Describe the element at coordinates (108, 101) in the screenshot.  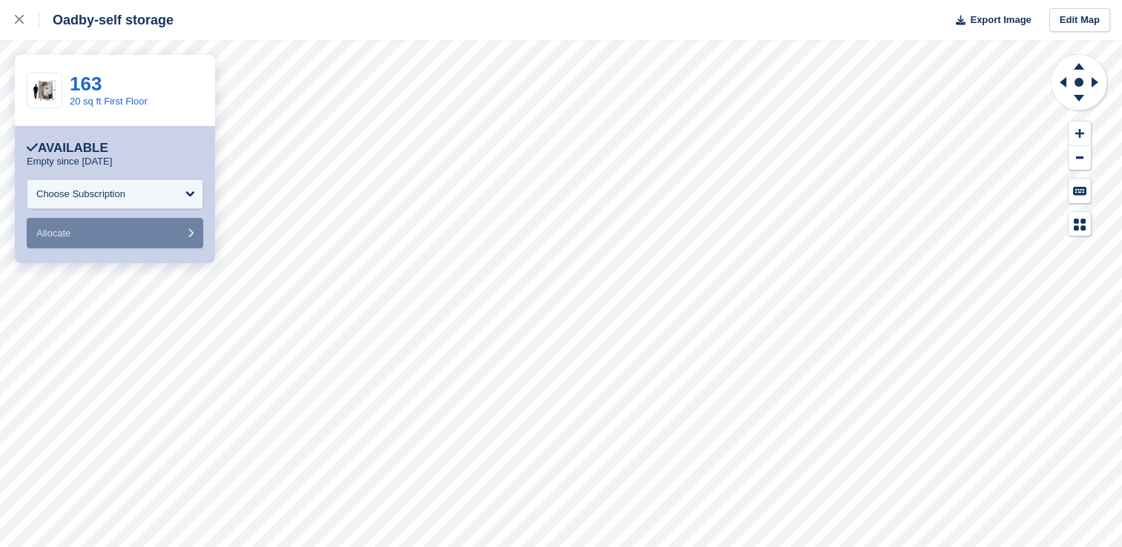
I see `a: 20 sq ft First Floor` at that location.